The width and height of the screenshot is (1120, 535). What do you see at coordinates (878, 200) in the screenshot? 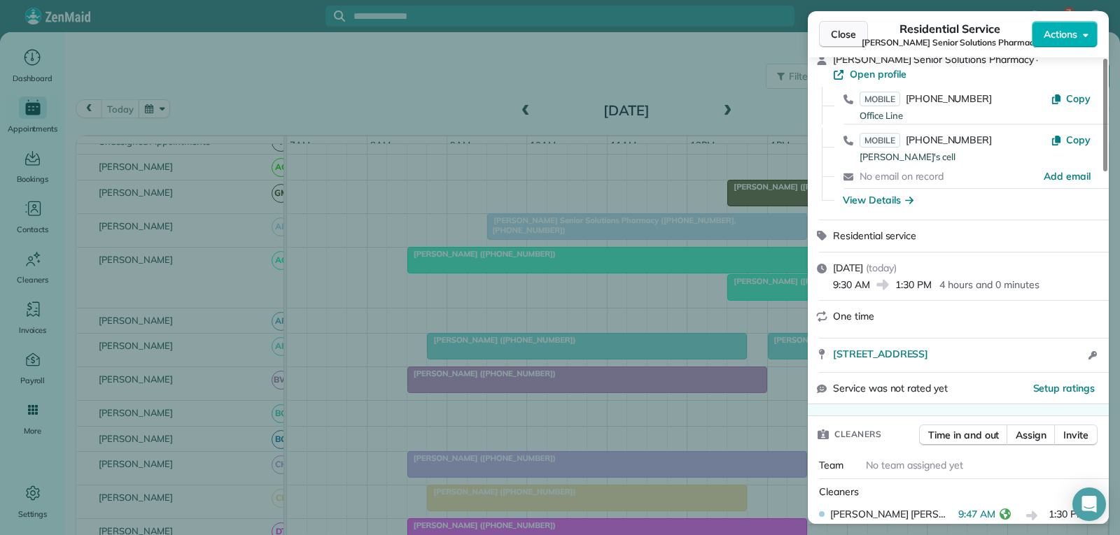
I see `button: View Details` at bounding box center [878, 200].